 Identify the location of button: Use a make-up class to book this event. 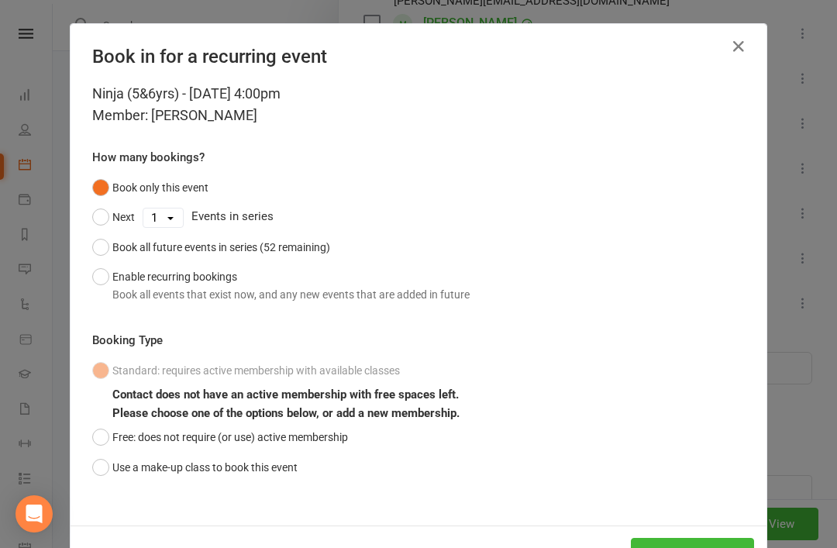
(195, 467).